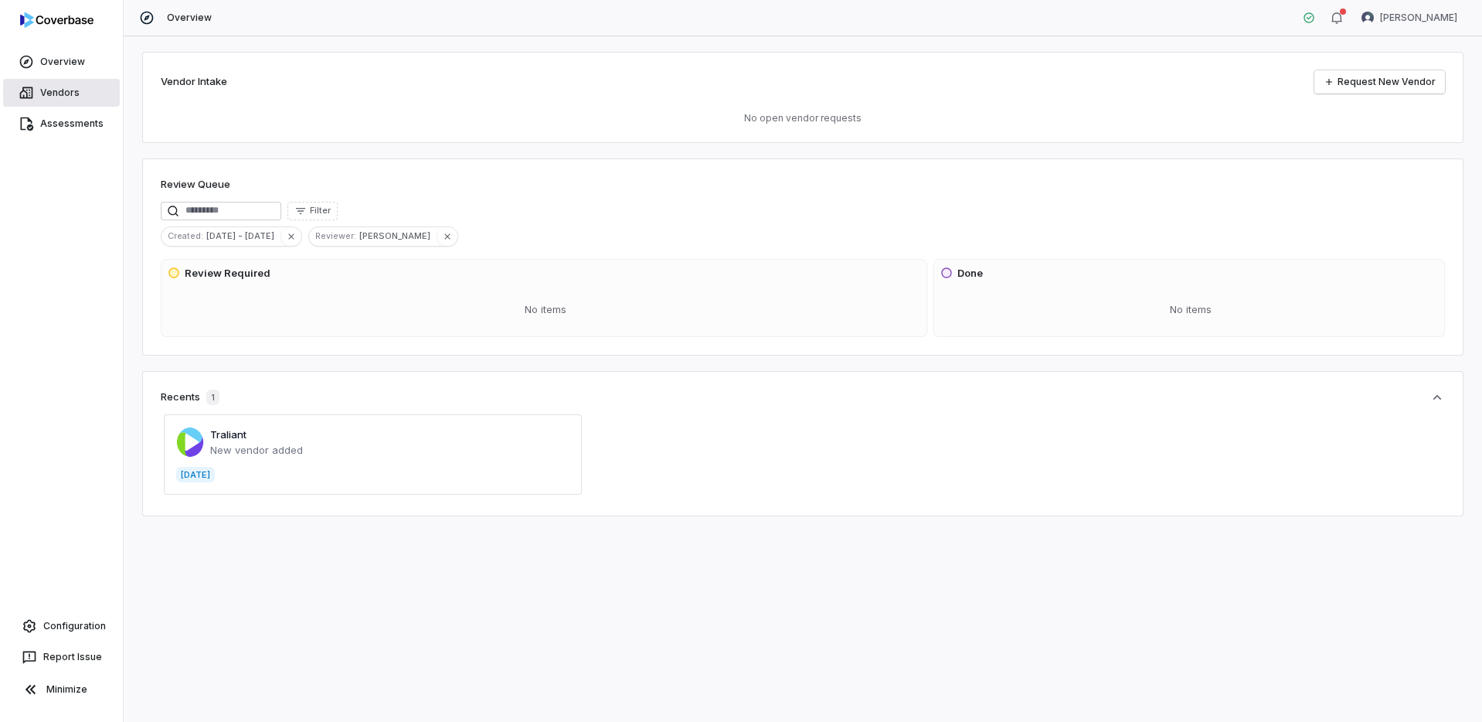 The height and width of the screenshot is (722, 1482). Describe the element at coordinates (184, 236) in the screenshot. I see `span: Created :` at that location.